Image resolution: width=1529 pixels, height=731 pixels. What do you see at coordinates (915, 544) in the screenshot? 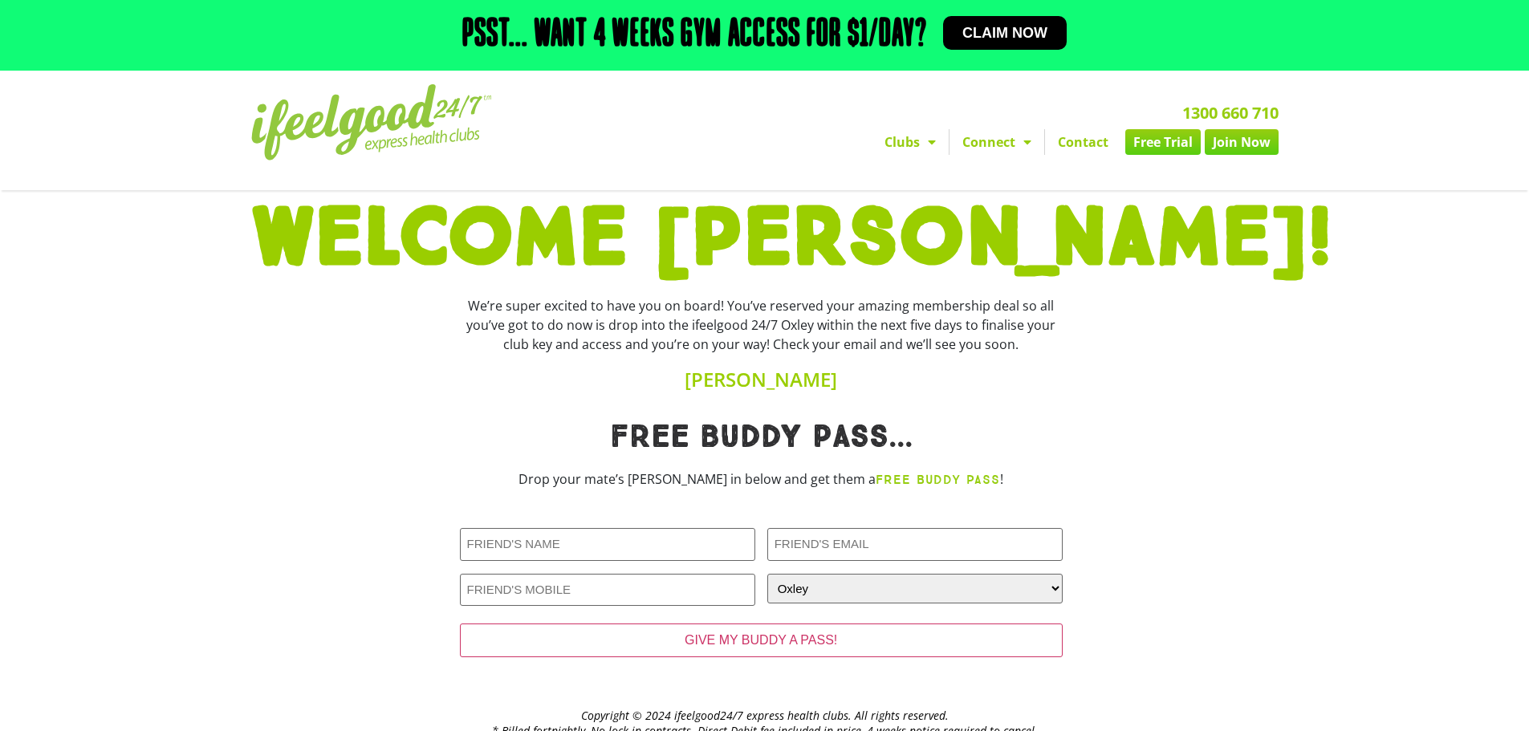
I see `input: FRIEND'S EMAIL` at bounding box center [915, 544].